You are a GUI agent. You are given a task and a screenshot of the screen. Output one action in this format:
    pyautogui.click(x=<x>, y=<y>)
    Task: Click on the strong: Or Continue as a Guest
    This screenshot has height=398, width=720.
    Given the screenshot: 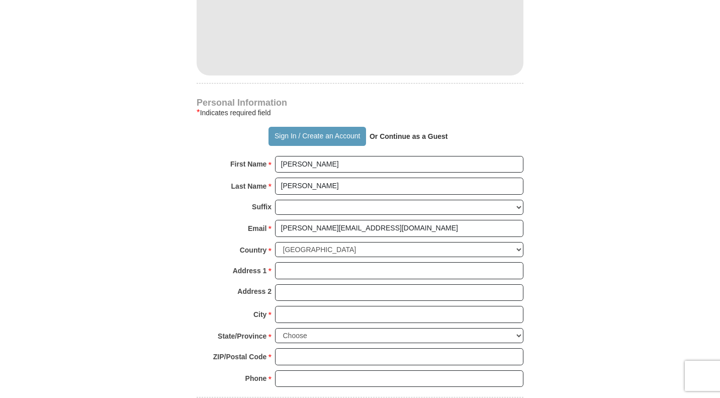 What is the action you would take?
    pyautogui.click(x=409, y=136)
    